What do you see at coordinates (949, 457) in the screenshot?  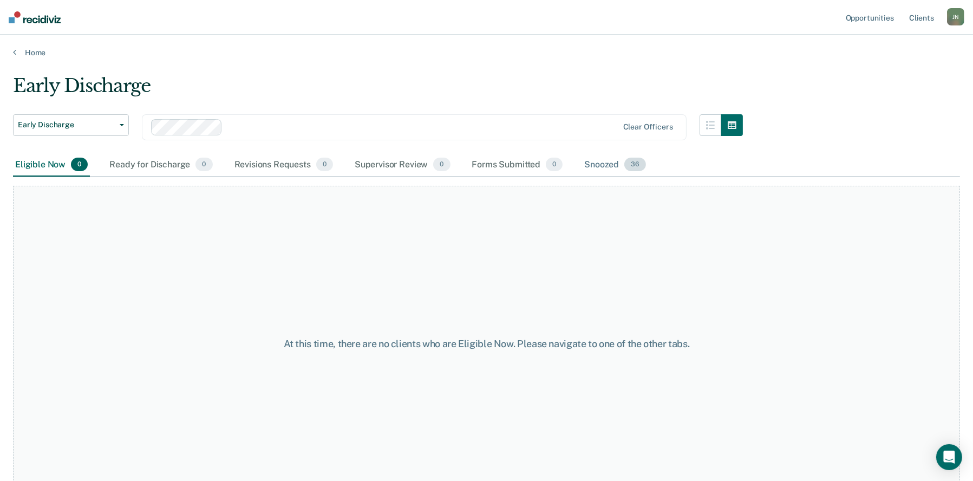 I see `div: Open Intercom Messenger` at bounding box center [949, 457].